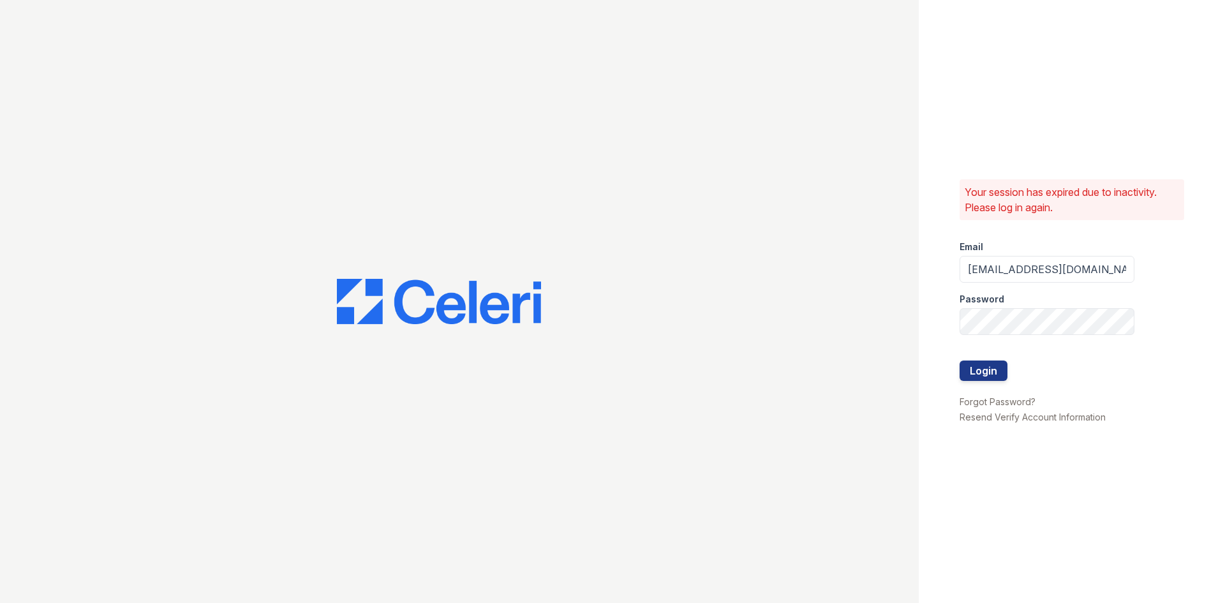 This screenshot has height=603, width=1225. Describe the element at coordinates (982, 299) in the screenshot. I see `label: Password` at that location.